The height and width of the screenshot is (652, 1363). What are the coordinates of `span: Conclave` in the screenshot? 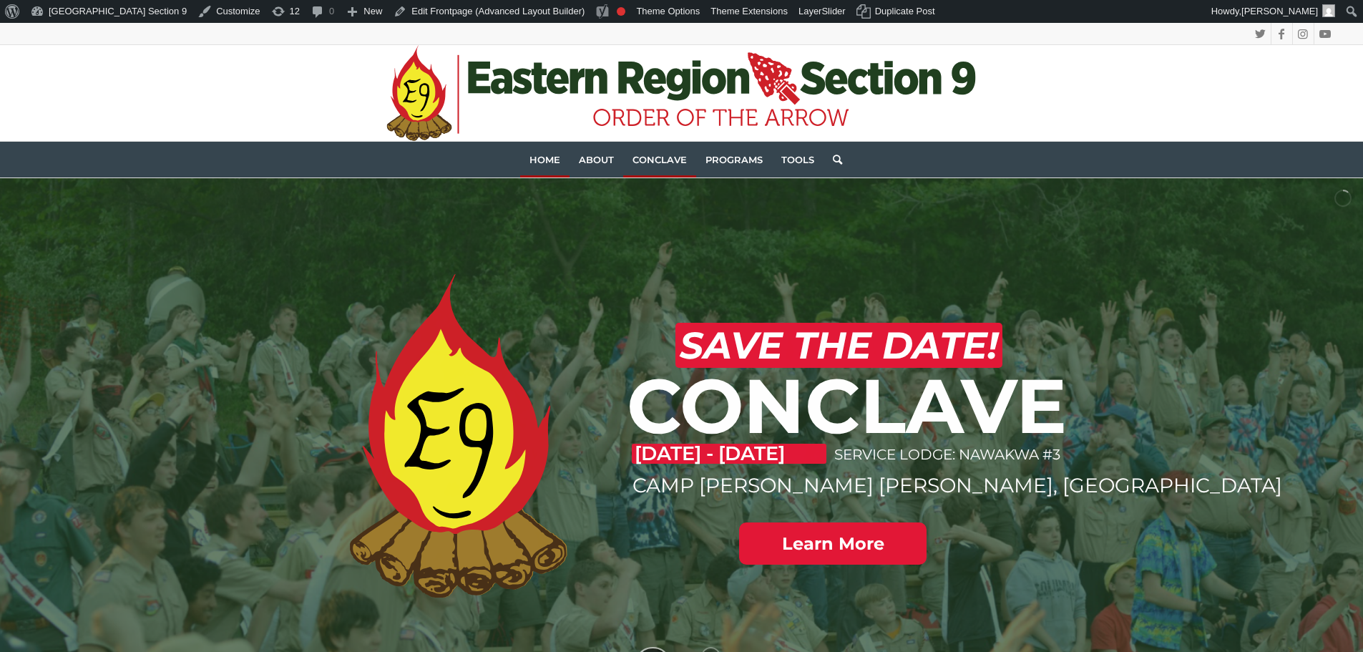 It's located at (660, 160).